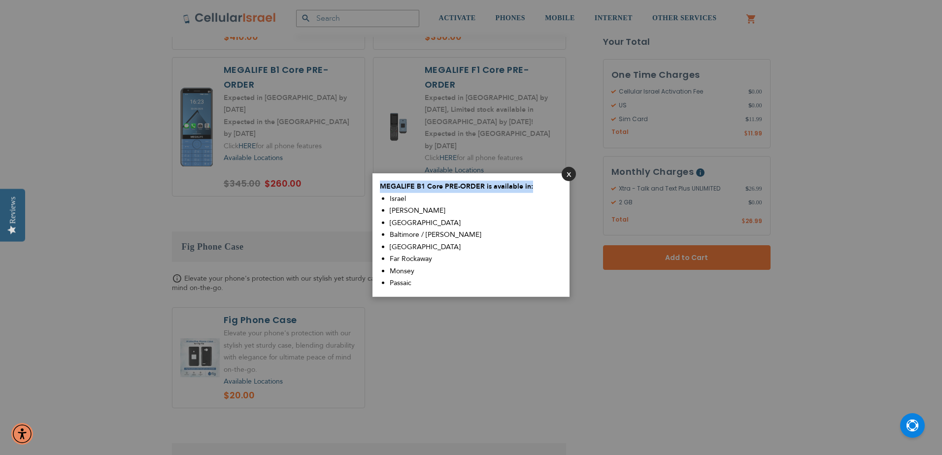 This screenshot has height=455, width=942. I want to click on span: Passaic, so click(401, 283).